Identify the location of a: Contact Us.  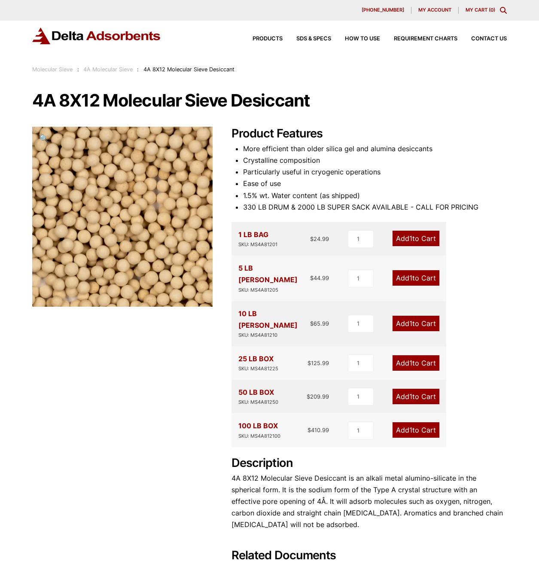
(482, 39).